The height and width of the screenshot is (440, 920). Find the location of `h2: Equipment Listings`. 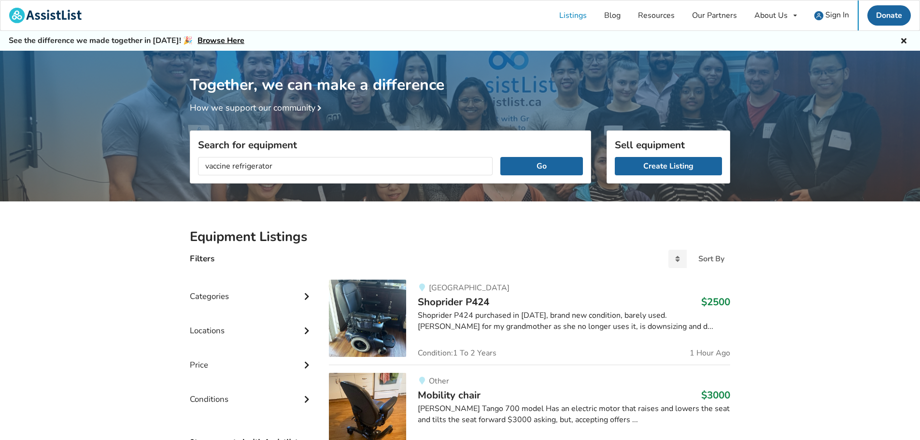

h2: Equipment Listings is located at coordinates (460, 237).